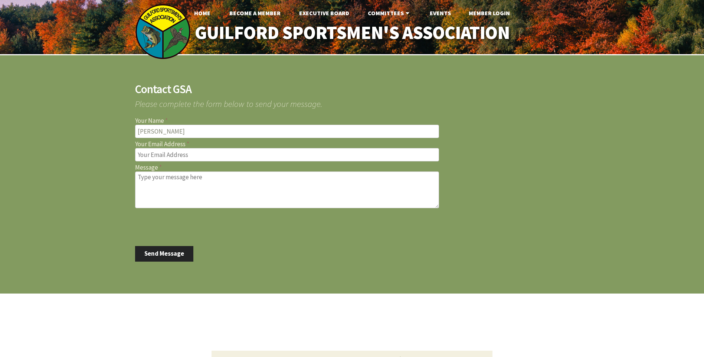 This screenshot has width=704, height=357. What do you see at coordinates (164, 254) in the screenshot?
I see `button: Send Message` at bounding box center [164, 254].